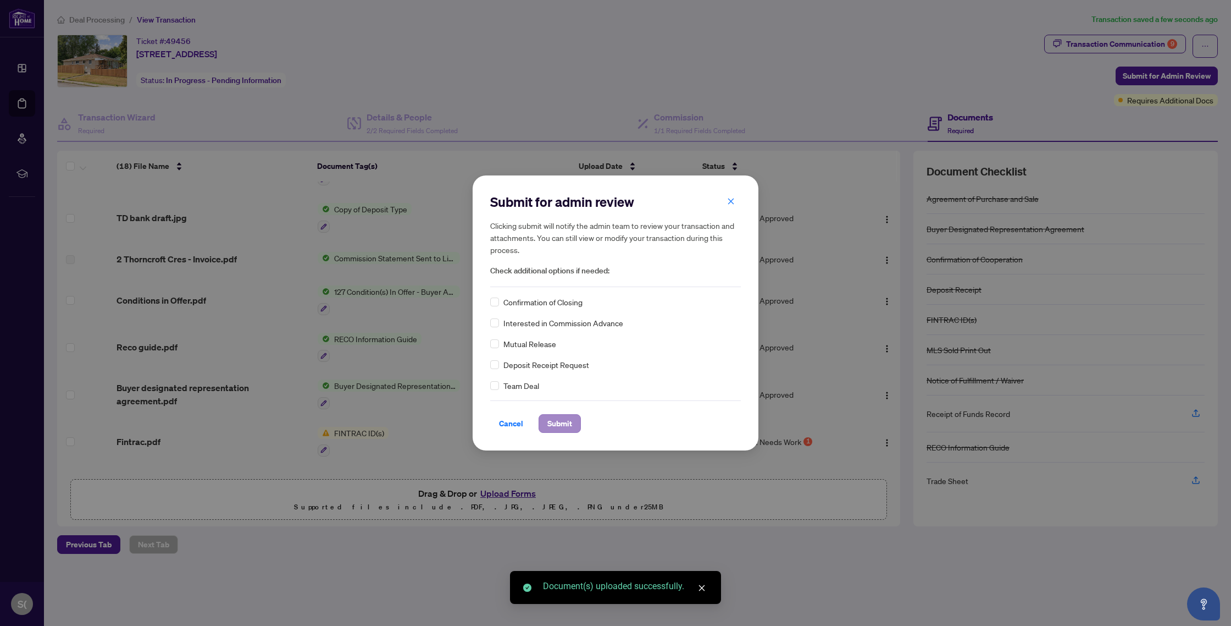 This screenshot has width=1231, height=626. What do you see at coordinates (560, 423) in the screenshot?
I see `button: Submit` at bounding box center [560, 423].